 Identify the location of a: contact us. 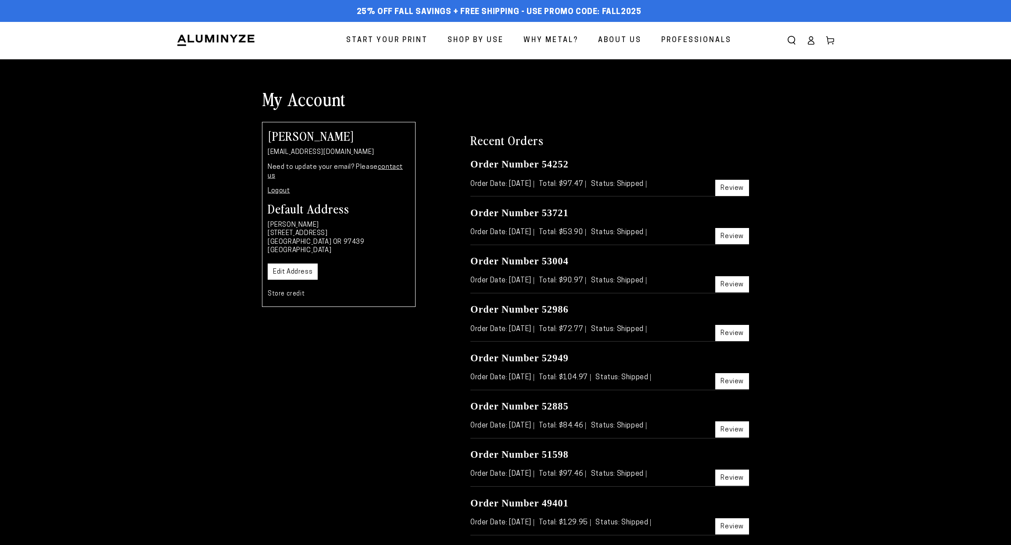
(335, 172).